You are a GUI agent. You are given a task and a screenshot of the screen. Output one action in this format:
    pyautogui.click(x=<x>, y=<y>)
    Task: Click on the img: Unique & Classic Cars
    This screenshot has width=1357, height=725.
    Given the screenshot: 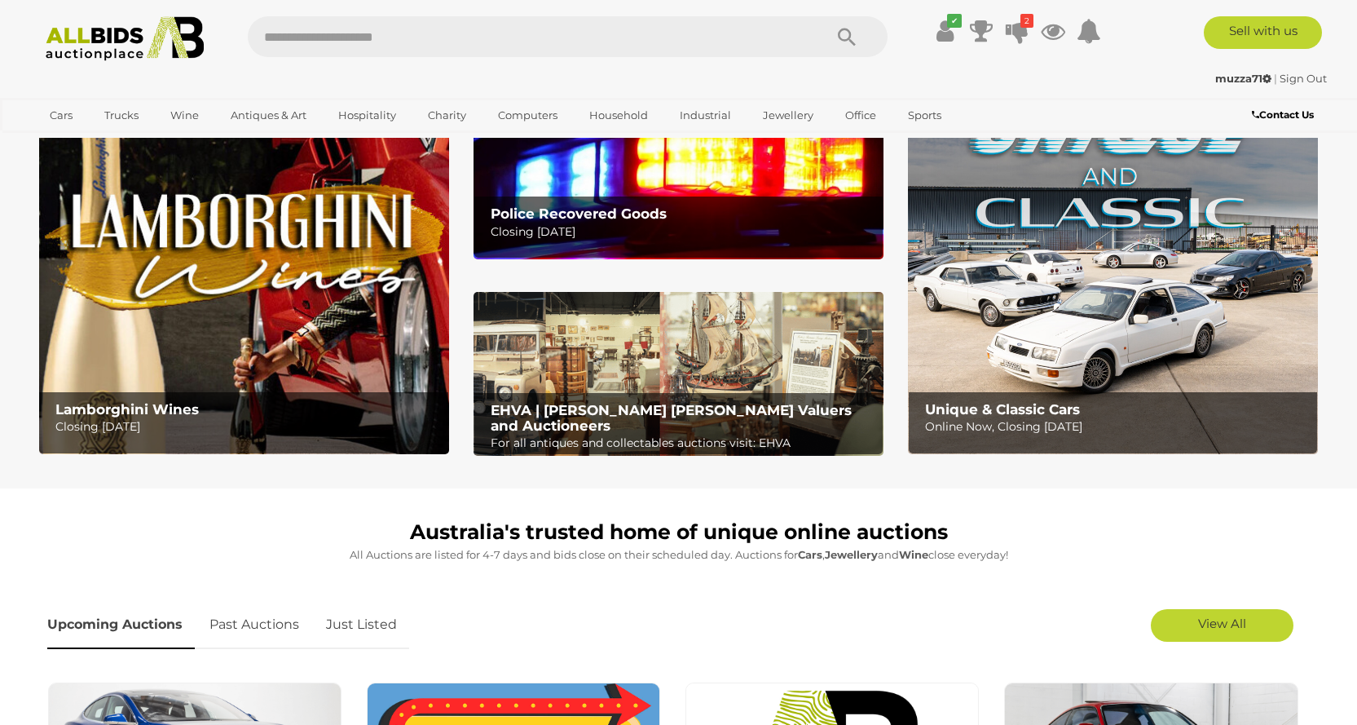 What is the action you would take?
    pyautogui.click(x=1112, y=274)
    